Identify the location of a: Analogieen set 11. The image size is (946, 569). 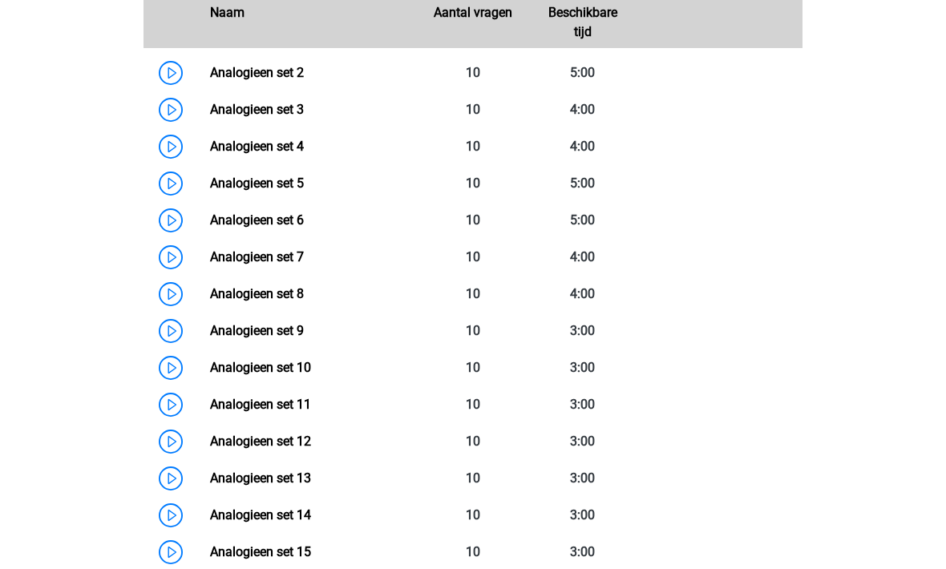
(260, 404).